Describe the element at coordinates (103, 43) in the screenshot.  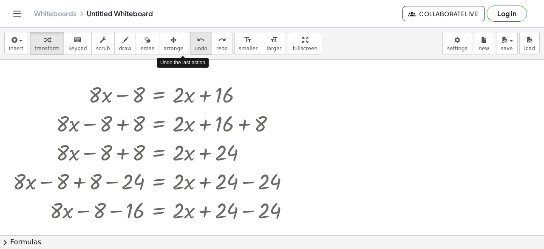
I see `button: scrub` at that location.